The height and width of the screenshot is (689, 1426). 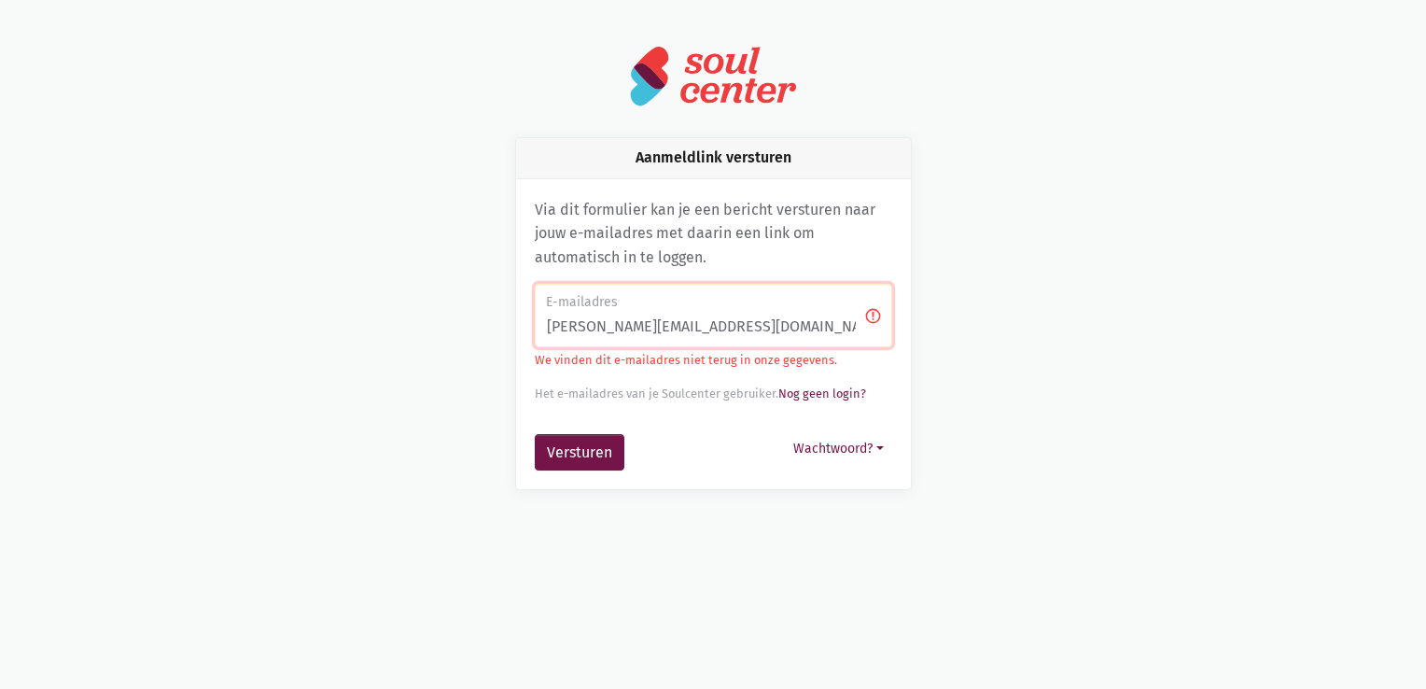 I want to click on p: Via dit formulier kan je een bericht versturen naar jouw e-mailadres met daarin een link om autom..., so click(x=713, y=233).